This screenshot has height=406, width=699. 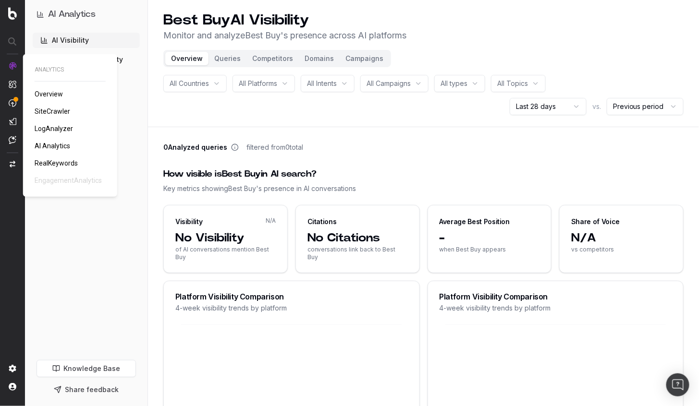 What do you see at coordinates (12, 13) in the screenshot?
I see `img: Botify logo` at bounding box center [12, 13].